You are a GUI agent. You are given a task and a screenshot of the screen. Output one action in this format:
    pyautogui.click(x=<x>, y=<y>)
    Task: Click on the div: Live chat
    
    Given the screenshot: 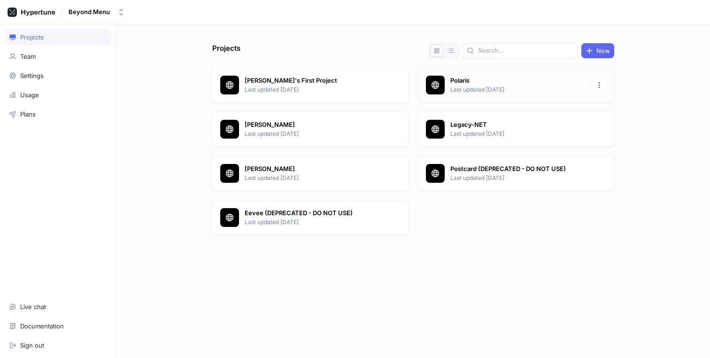 What is the action you would take?
    pyautogui.click(x=33, y=307)
    